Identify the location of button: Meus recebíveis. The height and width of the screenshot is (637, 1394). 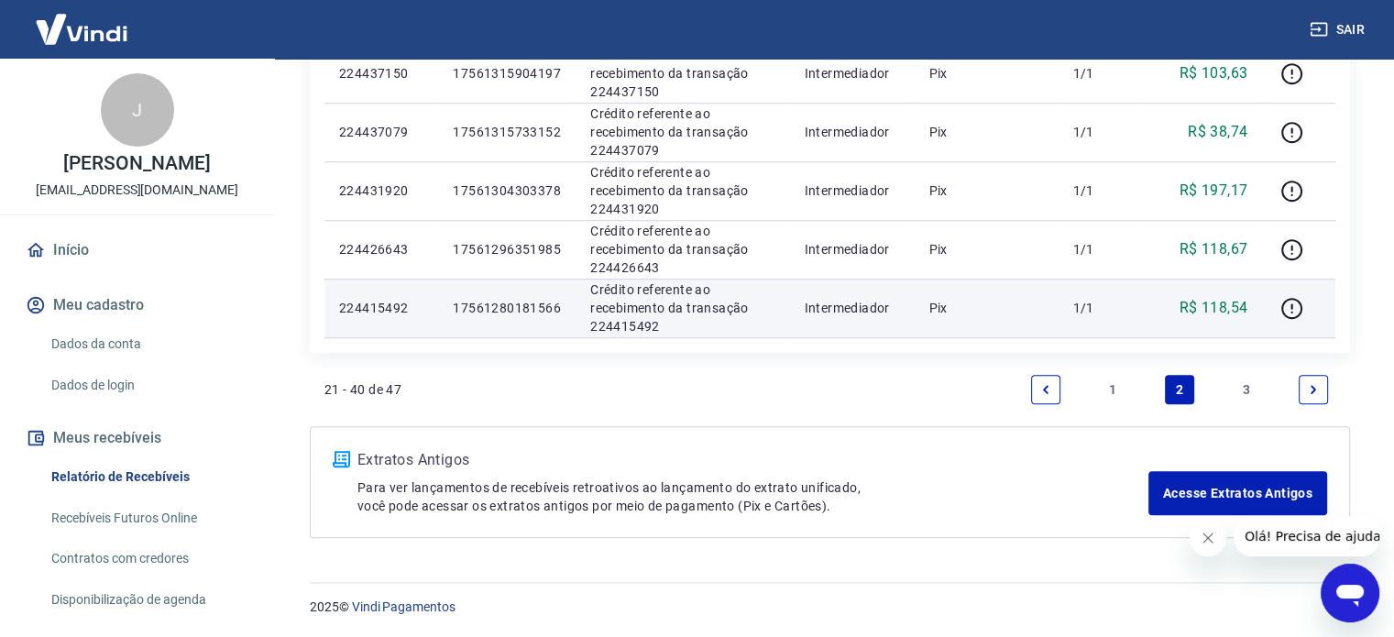
(137, 438).